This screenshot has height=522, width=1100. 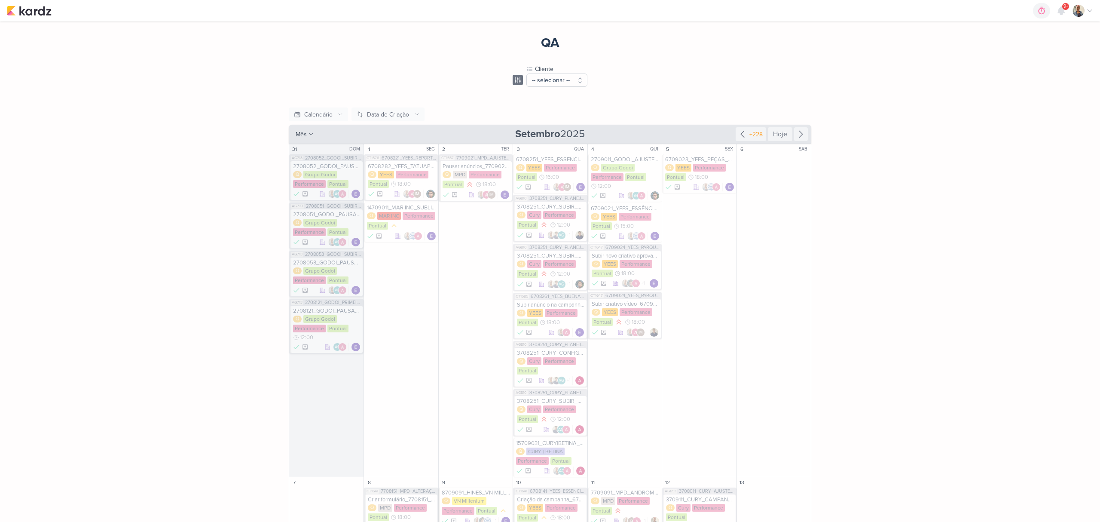 I want to click on div: Responsável: Levy Pessoa, so click(x=580, y=235).